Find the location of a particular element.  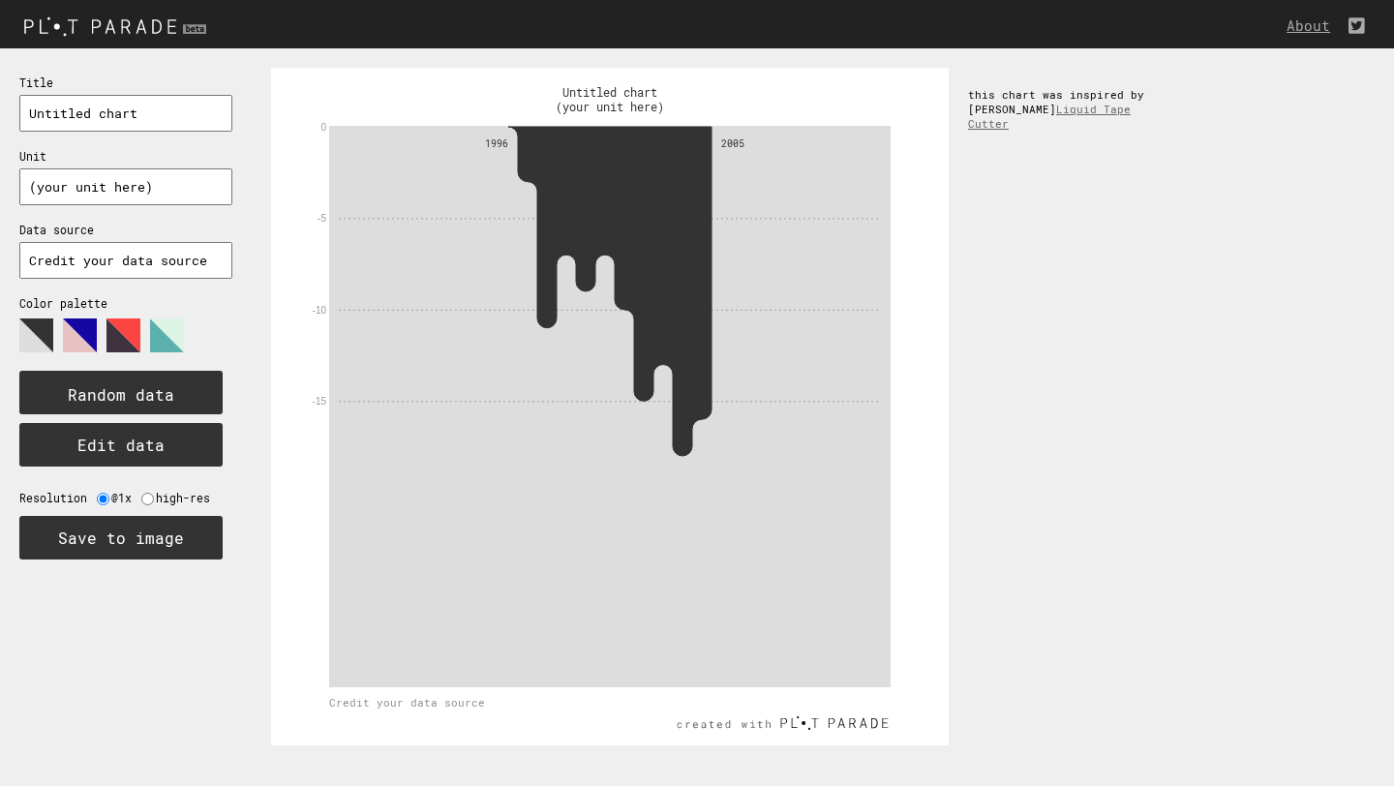

button: Edit data is located at coordinates (121, 444).